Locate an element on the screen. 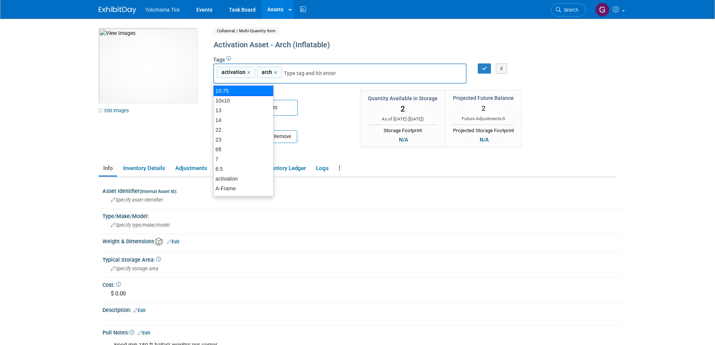 The image size is (715, 345). div: Projected Storage Footprint is located at coordinates (484, 130).